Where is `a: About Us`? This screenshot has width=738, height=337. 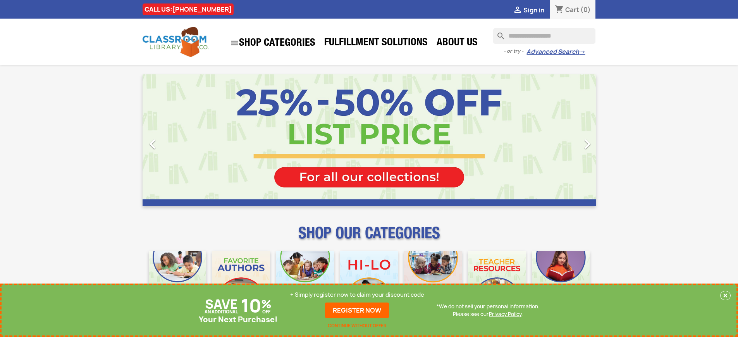
a: About Us is located at coordinates (457, 43).